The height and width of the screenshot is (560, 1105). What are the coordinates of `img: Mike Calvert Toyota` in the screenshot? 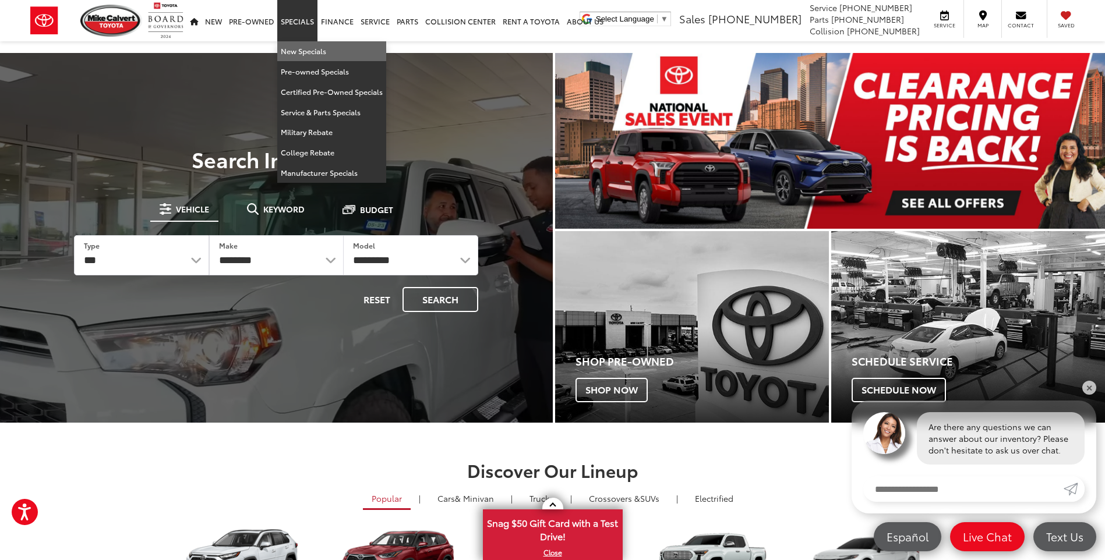 It's located at (111, 20).